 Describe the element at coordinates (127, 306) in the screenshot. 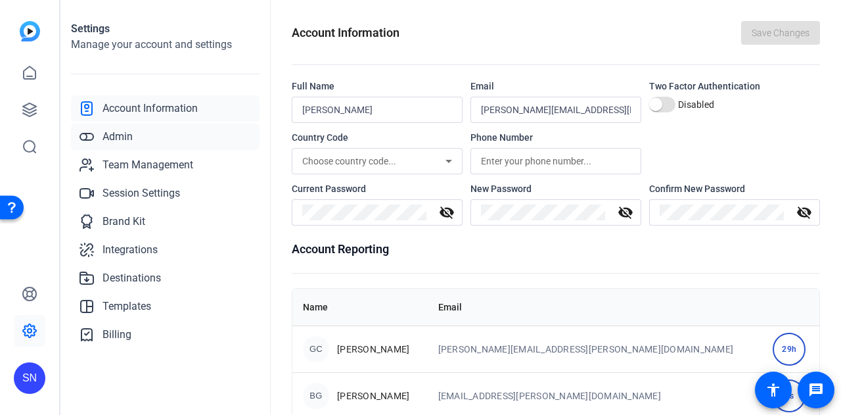

I see `span: Templates` at that location.